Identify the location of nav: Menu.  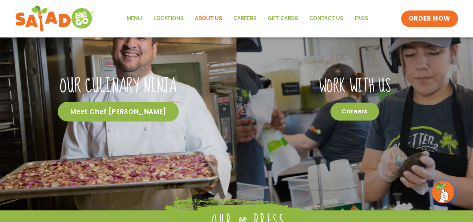
(247, 19).